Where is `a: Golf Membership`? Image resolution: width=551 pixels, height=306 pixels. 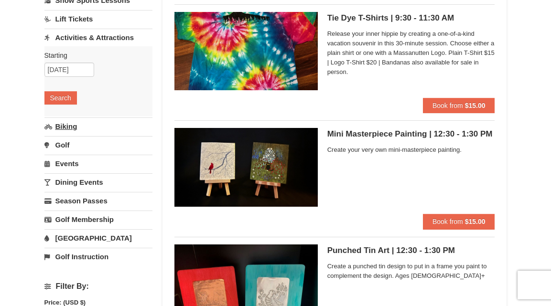
a: Golf Membership is located at coordinates (98, 219).